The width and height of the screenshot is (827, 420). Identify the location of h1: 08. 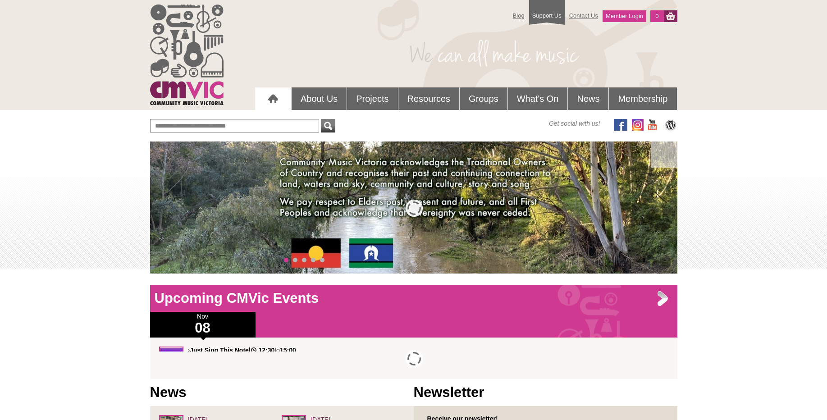
(203, 328).